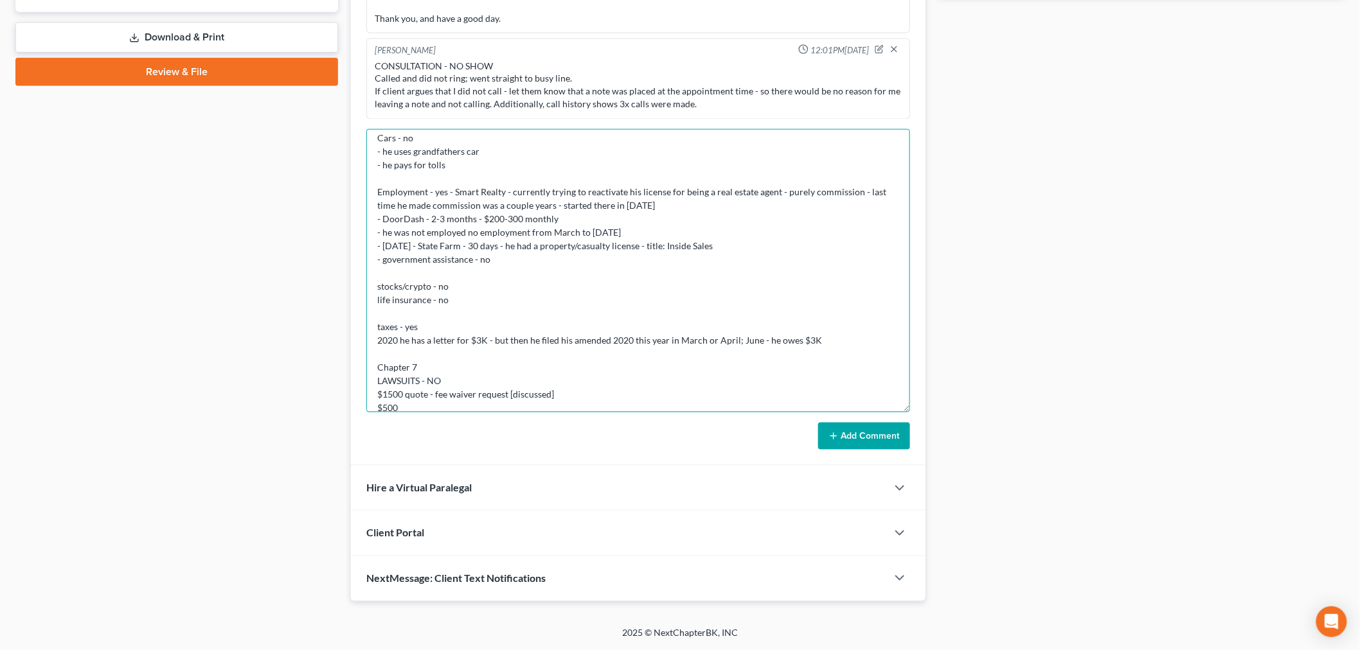  What do you see at coordinates (456, 578) in the screenshot?
I see `span: NextMessage: Client Text Notifications` at bounding box center [456, 578].